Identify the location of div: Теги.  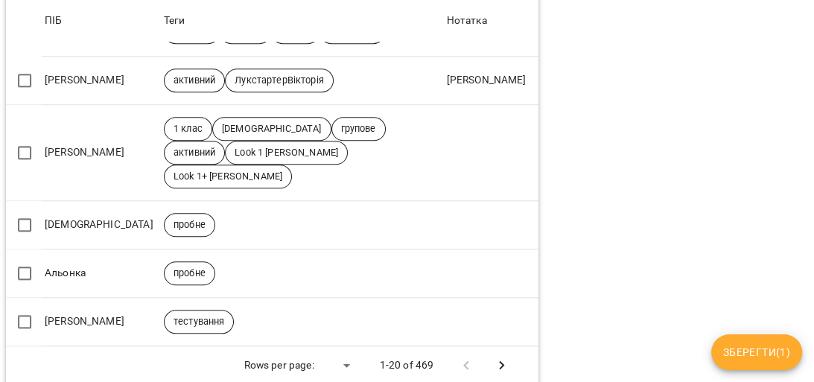
(174, 21).